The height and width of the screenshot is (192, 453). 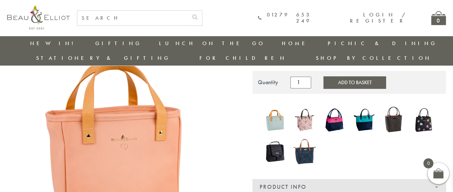 What do you see at coordinates (364, 120) in the screenshot?
I see `a: Colour Block Luxury Insulated Lunch Bag` at bounding box center [364, 120].